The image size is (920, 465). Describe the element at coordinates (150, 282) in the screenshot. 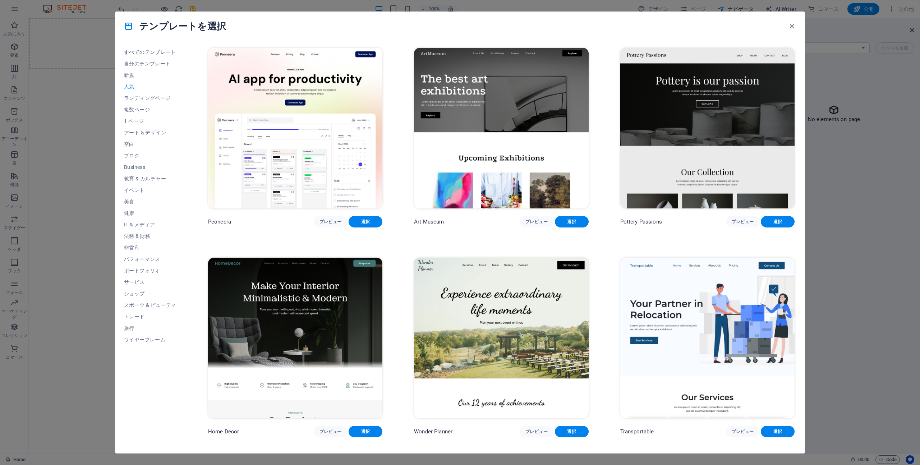

I see `button: サービス` at that location.